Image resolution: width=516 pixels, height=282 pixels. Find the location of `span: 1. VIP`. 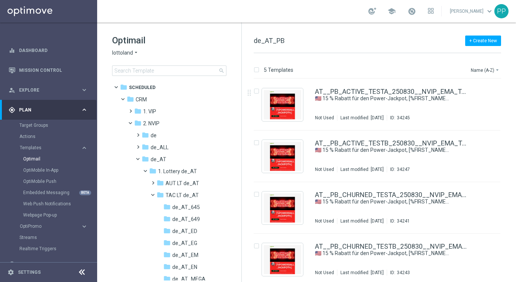

span: 1. VIP is located at coordinates (149, 111).